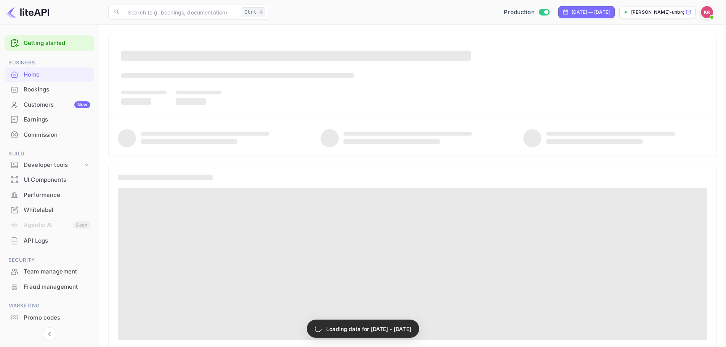  What do you see at coordinates (527, 12) in the screenshot?
I see `div: Switch to Sandbox mode` at bounding box center [527, 12].